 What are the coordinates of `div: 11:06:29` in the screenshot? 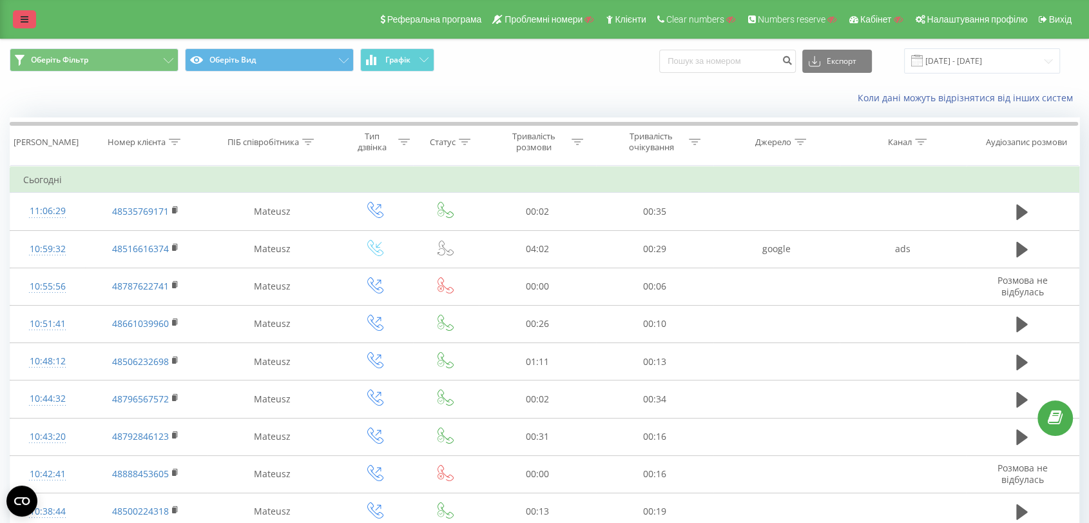 It's located at (48, 211).